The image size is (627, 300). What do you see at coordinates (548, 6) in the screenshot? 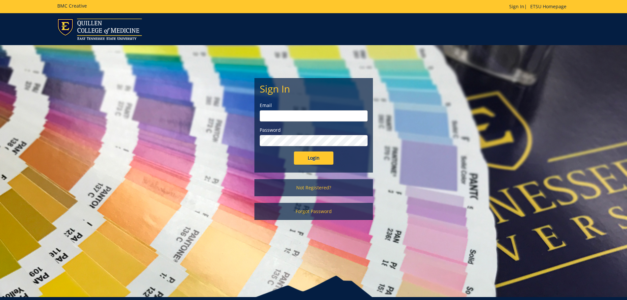
I see `a: ETSU Homepage` at bounding box center [548, 6].